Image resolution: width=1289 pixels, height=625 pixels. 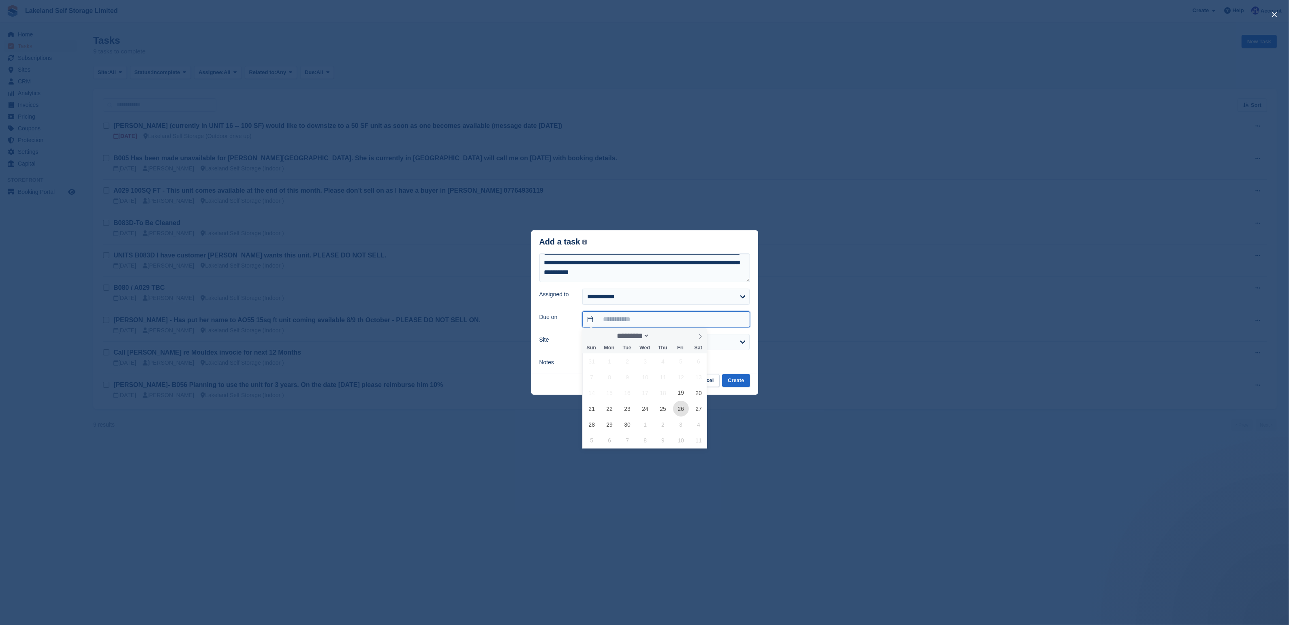 What do you see at coordinates (591, 409) in the screenshot?
I see `span: September 21, 2025` at bounding box center [591, 409].